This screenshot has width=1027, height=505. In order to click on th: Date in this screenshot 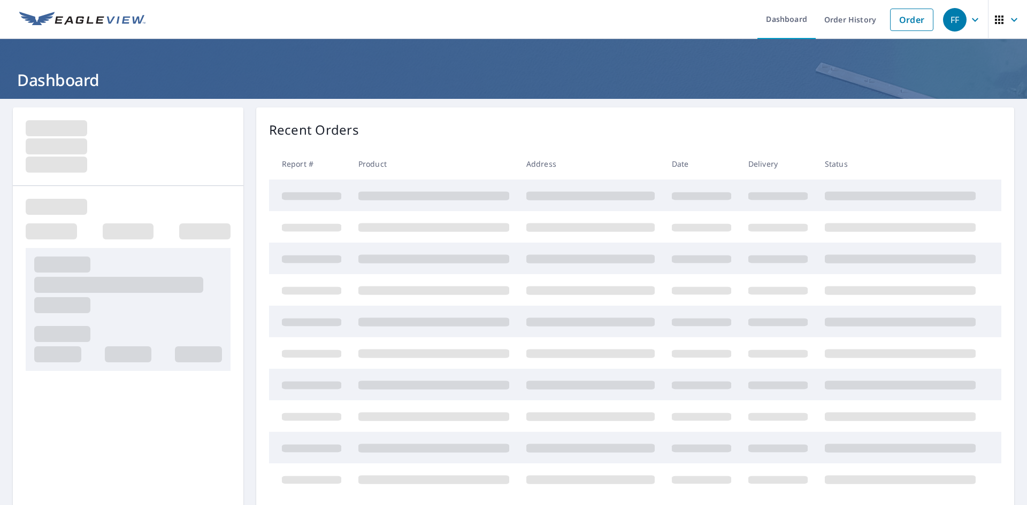, I will do `click(701, 164)`.